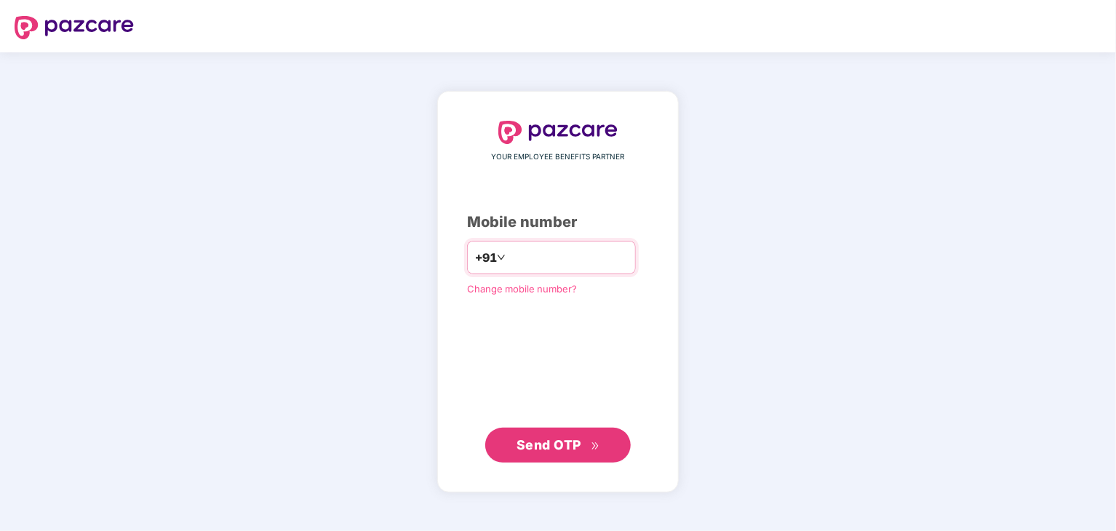  Describe the element at coordinates (558, 157) in the screenshot. I see `span: YOUR EMPLOYEE BENEFITS PARTNER` at that location.